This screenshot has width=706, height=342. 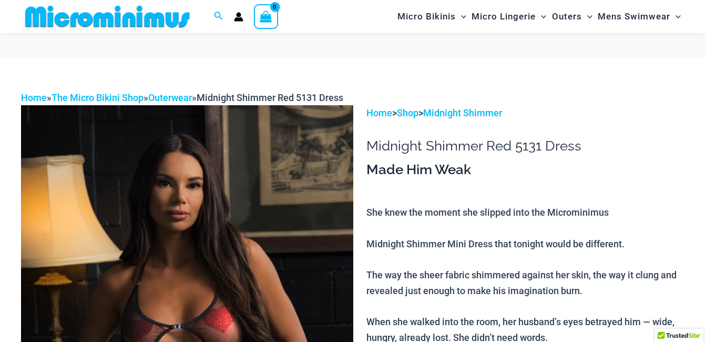 What do you see at coordinates (239, 17) in the screenshot?
I see `a: Account icon link` at bounding box center [239, 17].